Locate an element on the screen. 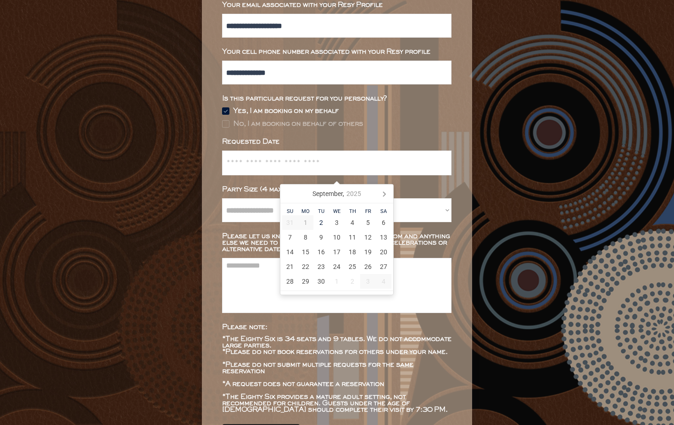 This screenshot has height=425, width=674. div: Your cell phone number associated with your Resy profile is located at coordinates (337, 52).